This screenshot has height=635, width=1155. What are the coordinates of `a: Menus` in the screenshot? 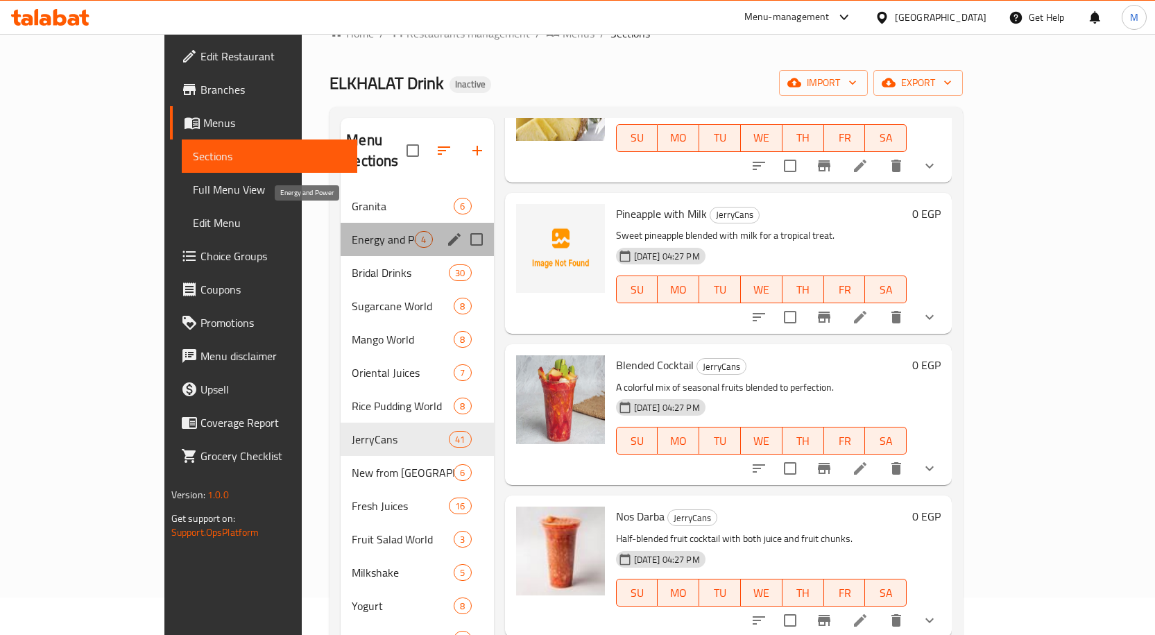 It's located at (570, 33).